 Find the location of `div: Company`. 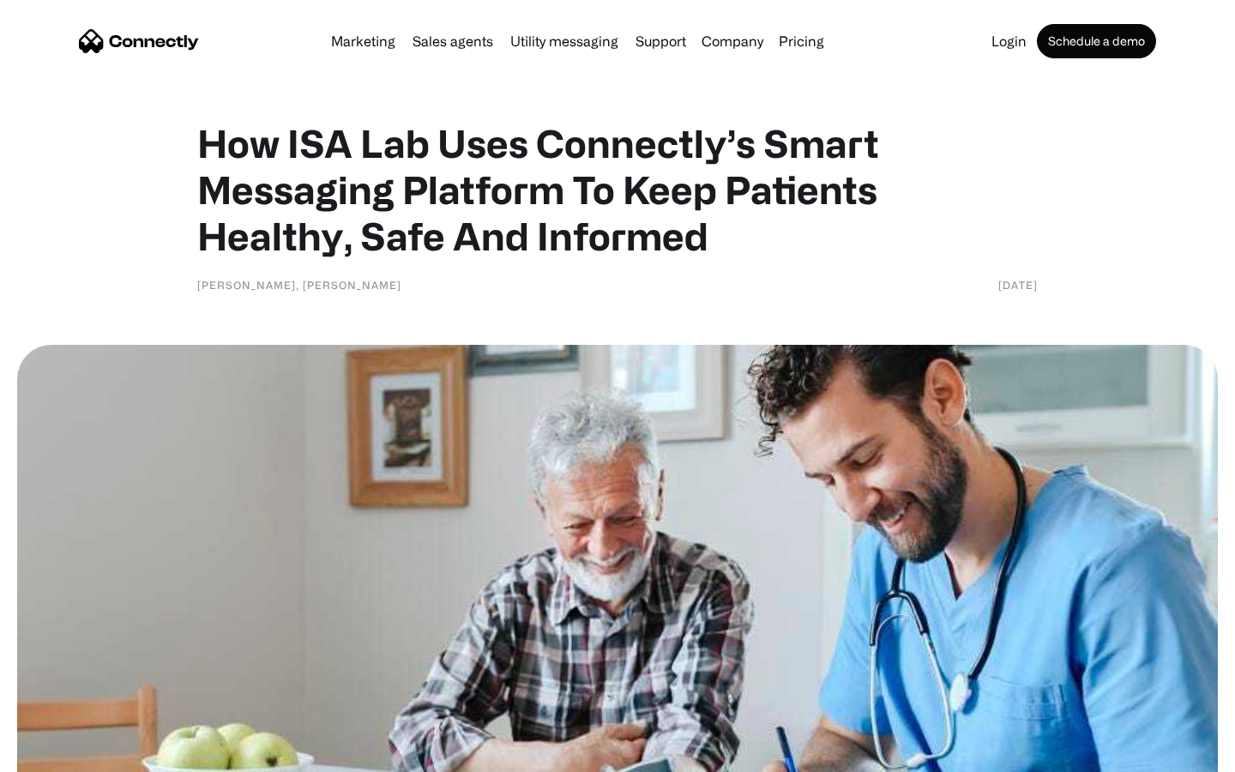

div: Company is located at coordinates (732, 41).